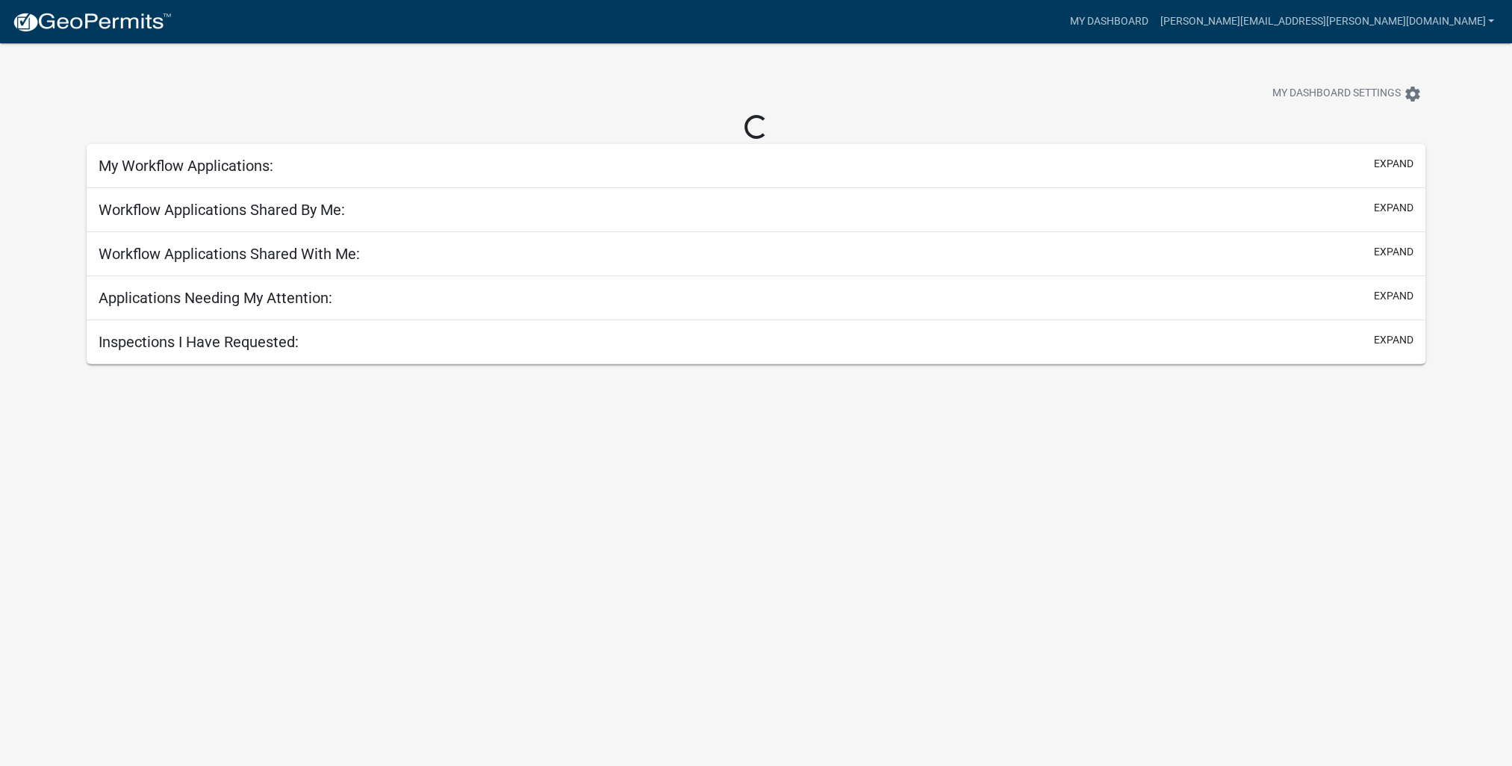  Describe the element at coordinates (1347, 93) in the screenshot. I see `button: My Dashboard Settingssettings` at that location.